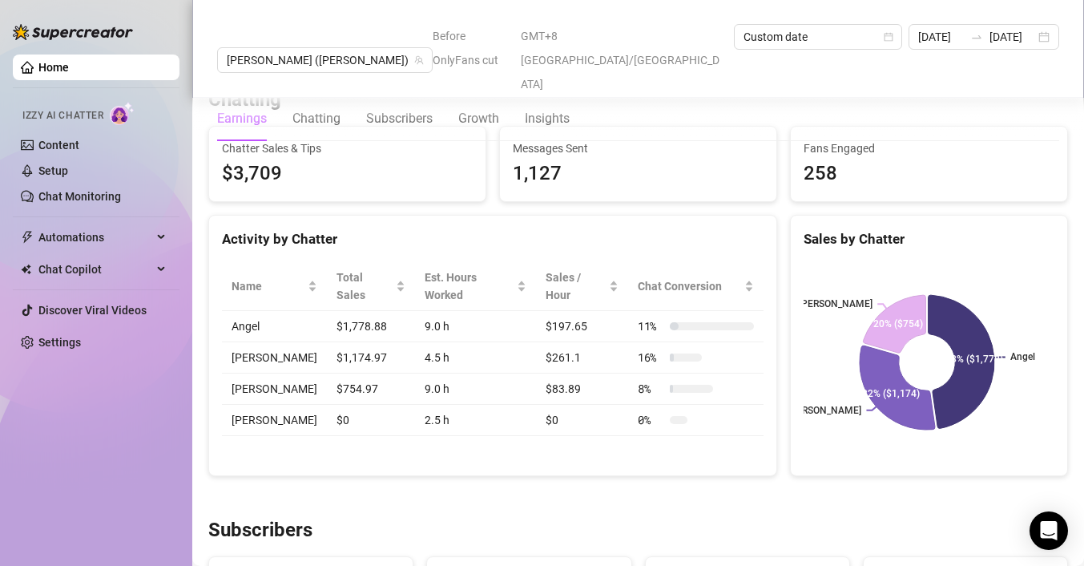 The width and height of the screenshot is (1084, 566). Describe the element at coordinates (73, 32) in the screenshot. I see `img: logo-BBDzfeDw.svg` at that location.